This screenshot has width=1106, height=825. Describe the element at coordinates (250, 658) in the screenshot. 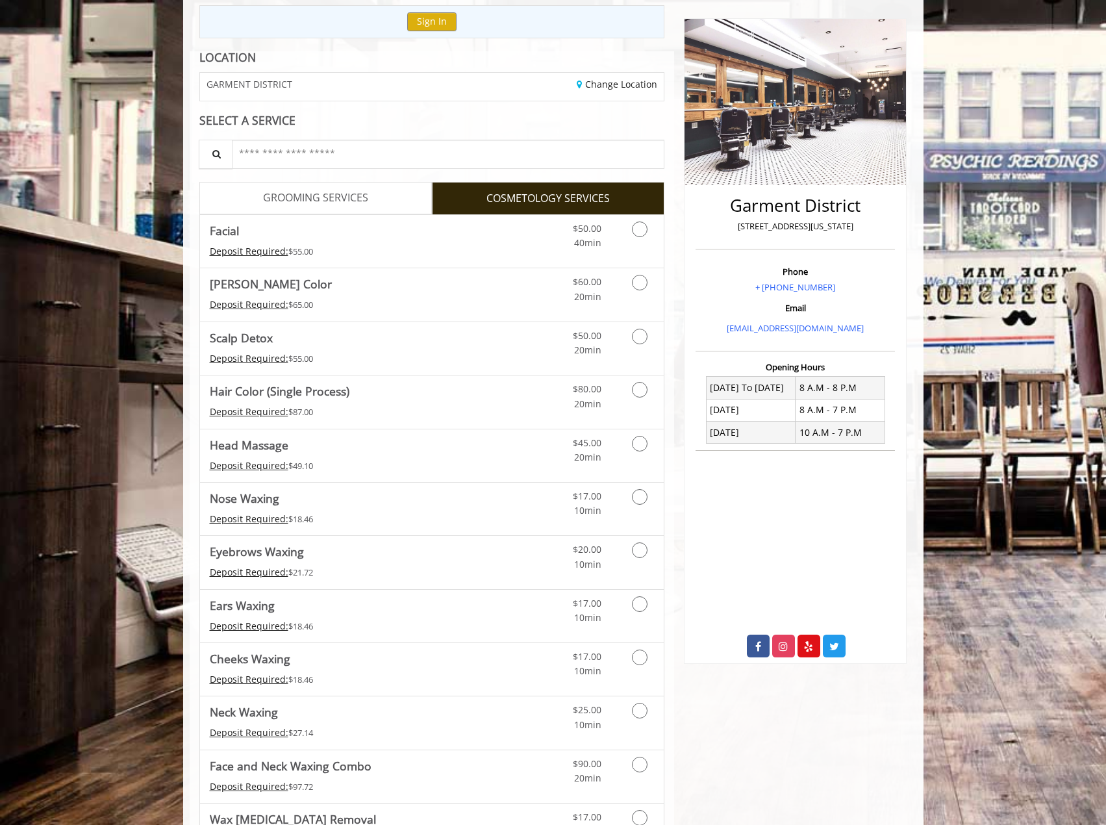

I see `b: Cheeks Waxing` at that location.